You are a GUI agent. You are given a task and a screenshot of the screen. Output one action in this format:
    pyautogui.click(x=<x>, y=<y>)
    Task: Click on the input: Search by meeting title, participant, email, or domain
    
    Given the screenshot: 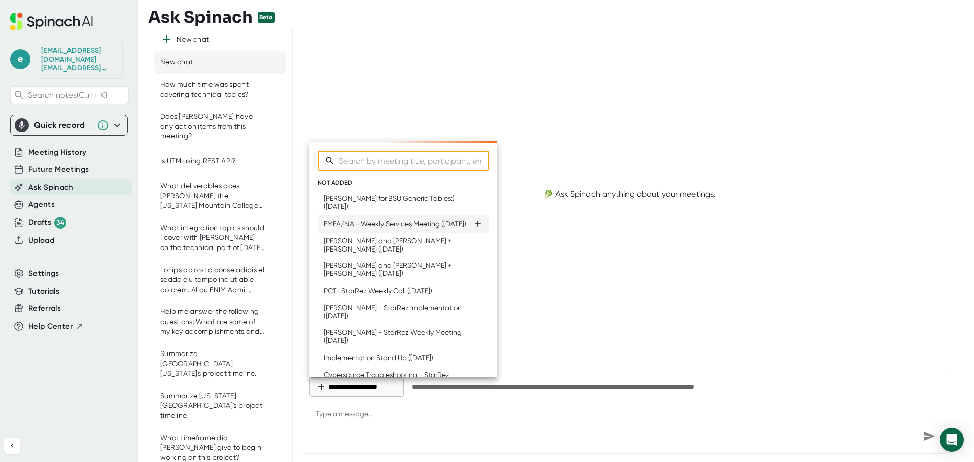 What is the action you would take?
    pyautogui.click(x=414, y=161)
    